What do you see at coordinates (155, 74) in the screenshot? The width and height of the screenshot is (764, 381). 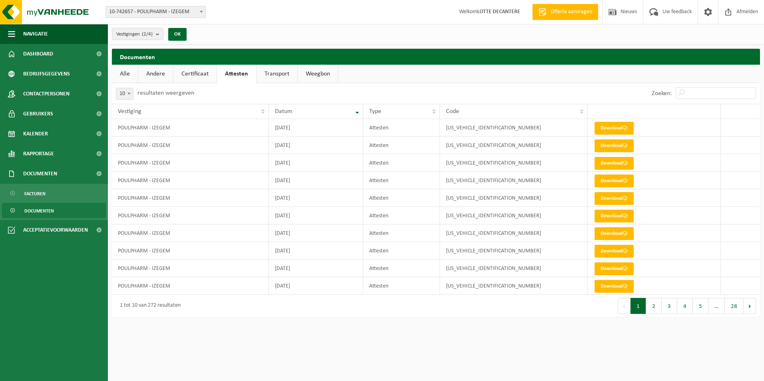 I see `a: Andere` at bounding box center [155, 74].